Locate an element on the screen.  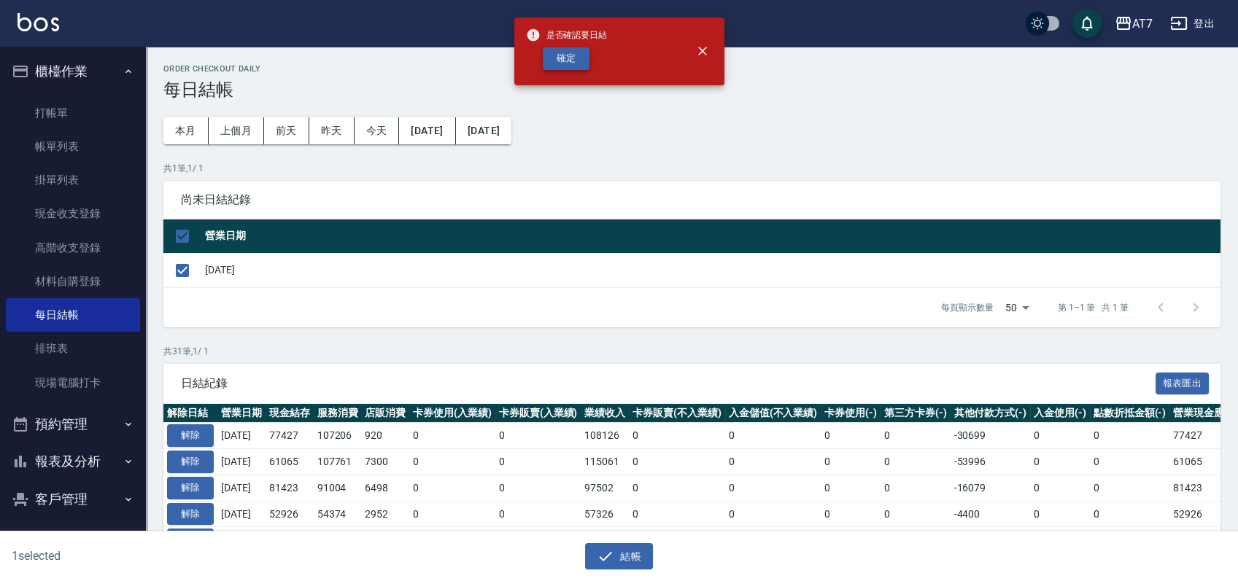
div: AT7 is located at coordinates (1142, 23).